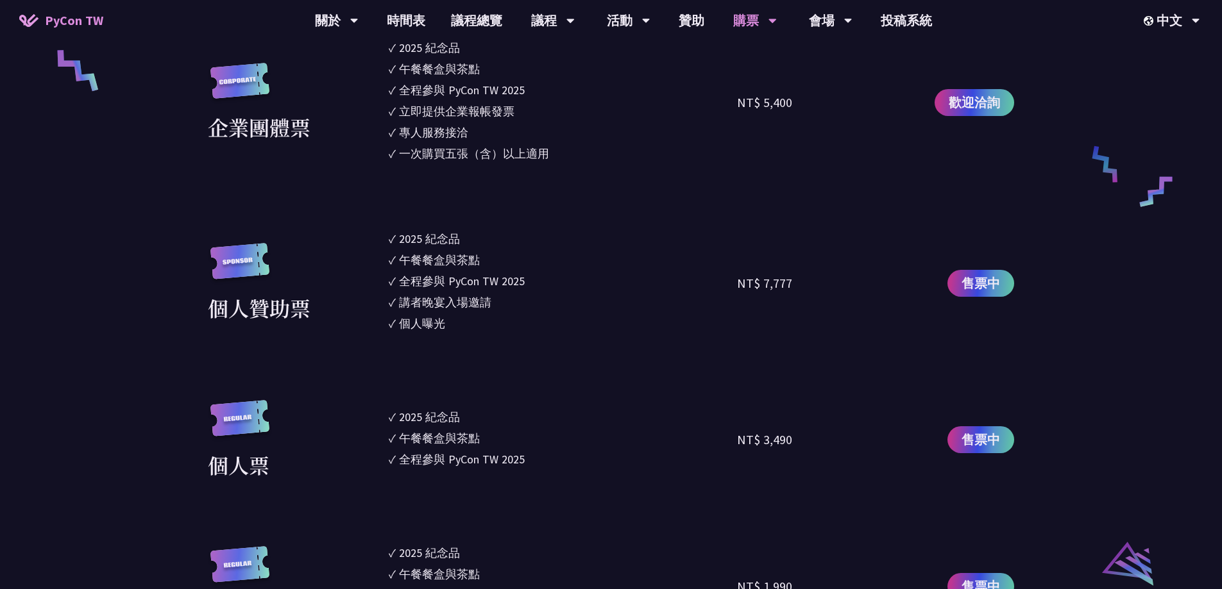 This screenshot has width=1222, height=589. I want to click on a: PyCon TW, so click(61, 21).